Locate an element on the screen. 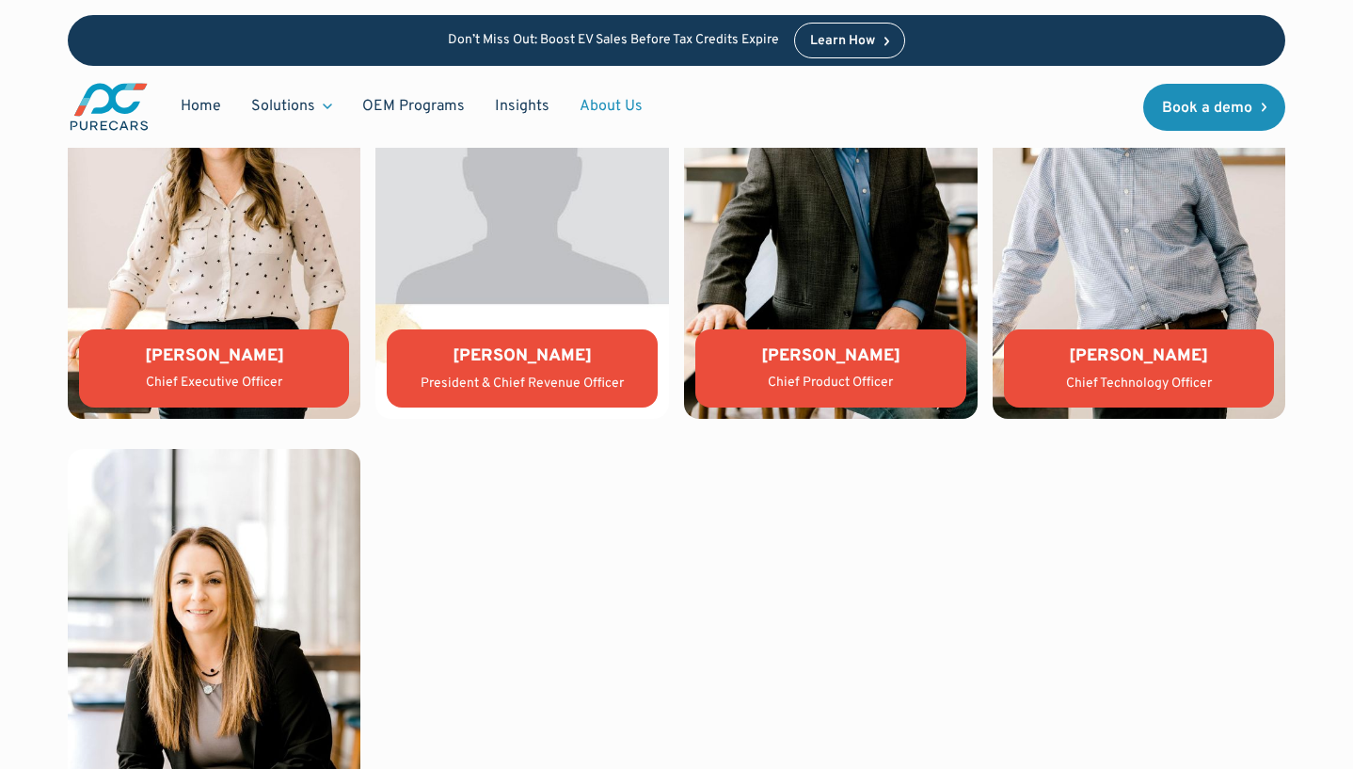 The image size is (1353, 769). p: Don’t Miss Out: Boost EV Sales Before Tax Credits Expire is located at coordinates (614, 40).